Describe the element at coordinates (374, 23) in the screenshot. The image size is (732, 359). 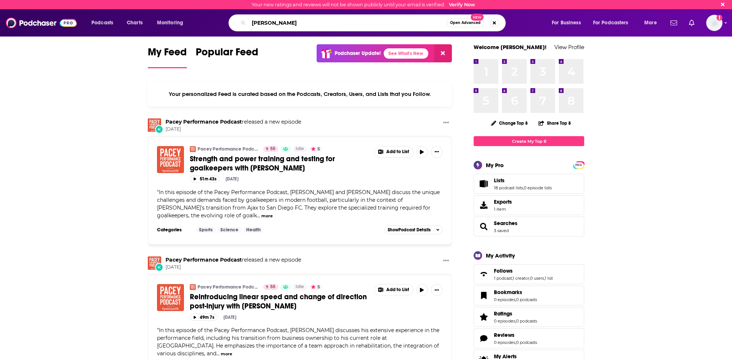
I see `div: Search podcasts, credits, & more...` at that location.